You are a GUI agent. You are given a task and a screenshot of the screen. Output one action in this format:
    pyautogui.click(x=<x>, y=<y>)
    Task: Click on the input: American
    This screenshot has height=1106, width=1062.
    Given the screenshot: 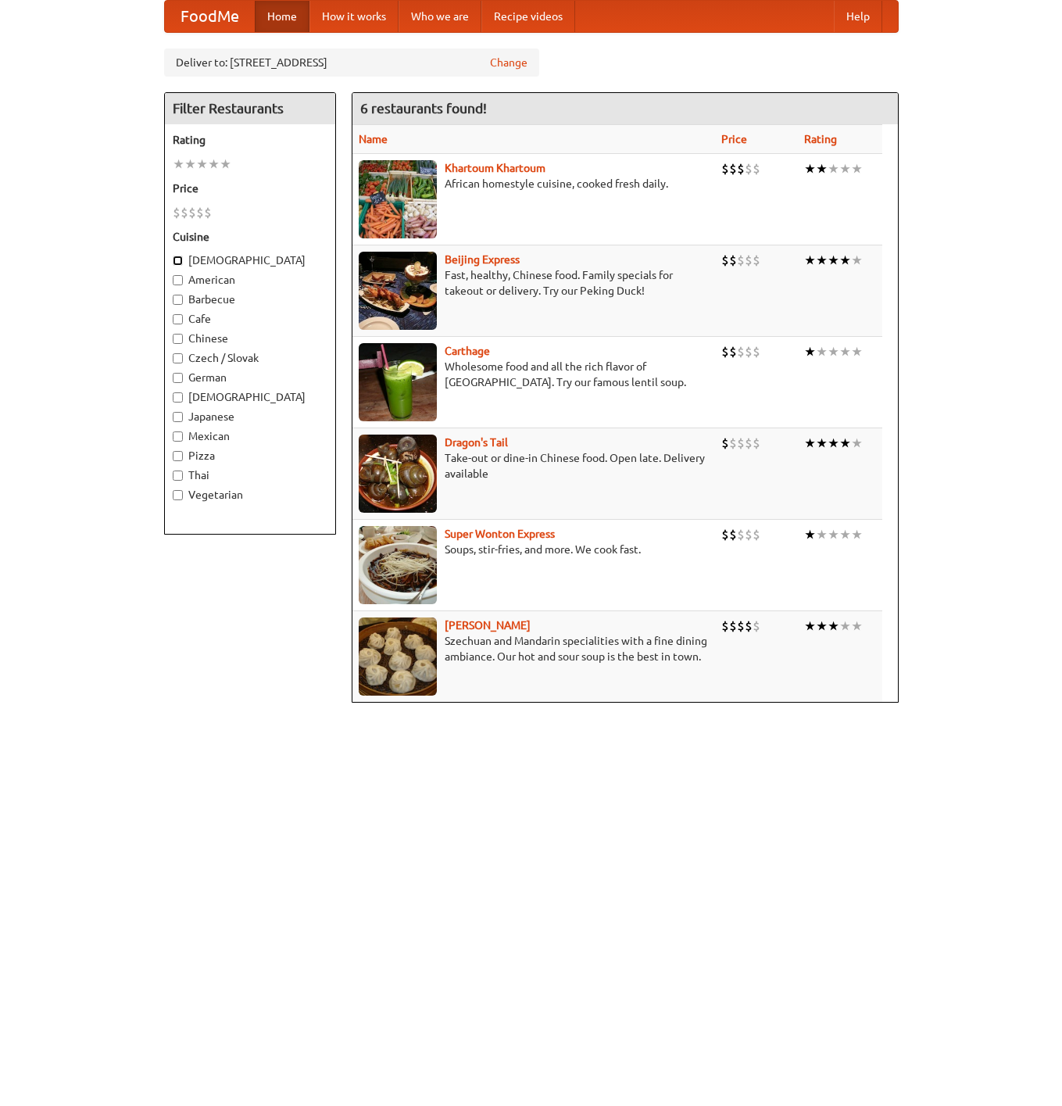 What is the action you would take?
    pyautogui.click(x=177, y=280)
    